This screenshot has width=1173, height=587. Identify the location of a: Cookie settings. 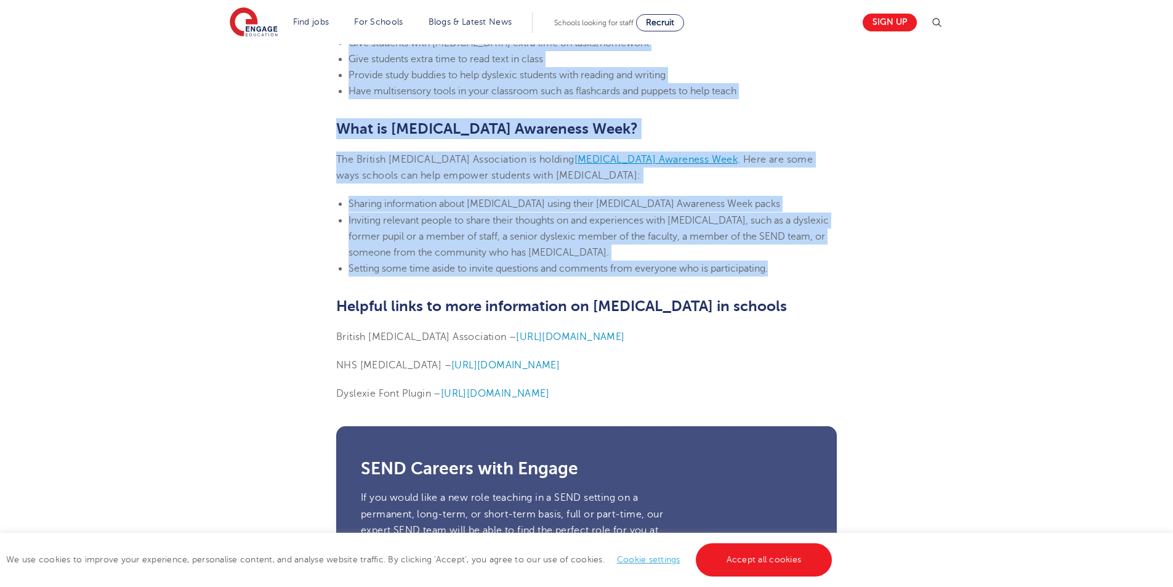
(649, 559).